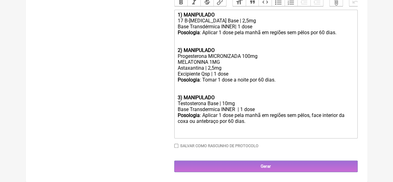 Image resolution: width=393 pixels, height=182 pixels. Describe the element at coordinates (196, 15) in the screenshot. I see `strong: 1) MANIPULADO` at that location.